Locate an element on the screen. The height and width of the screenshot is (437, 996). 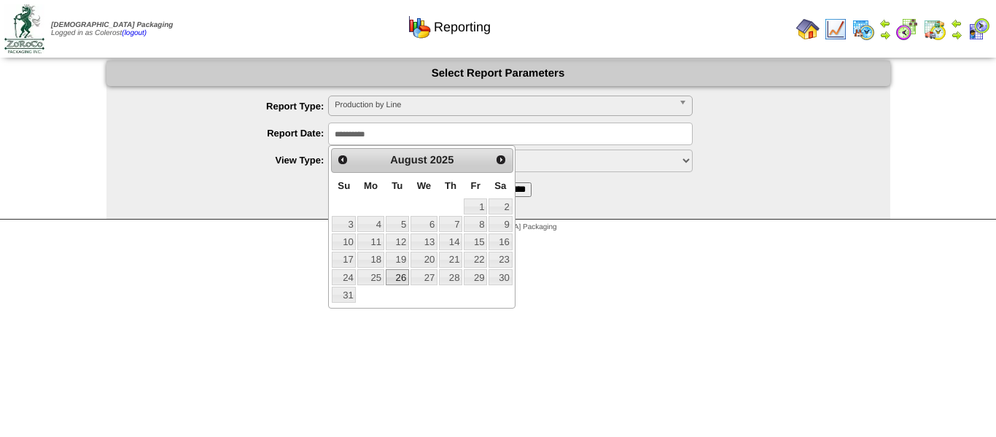
img: calendarprod.gif is located at coordinates (863, 29).